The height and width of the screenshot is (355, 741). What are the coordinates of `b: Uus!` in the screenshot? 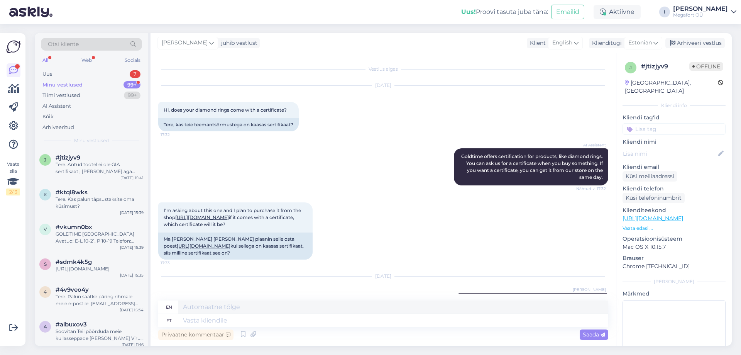 It's located at (468, 12).